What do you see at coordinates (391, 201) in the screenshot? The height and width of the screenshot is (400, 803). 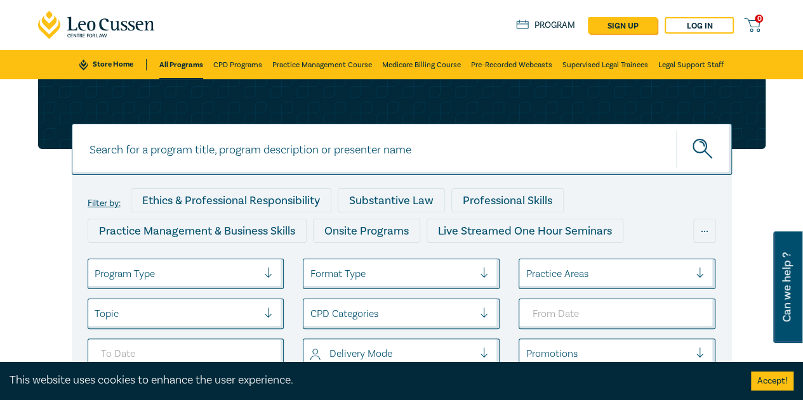 I see `div: Substantive Law` at bounding box center [391, 201].